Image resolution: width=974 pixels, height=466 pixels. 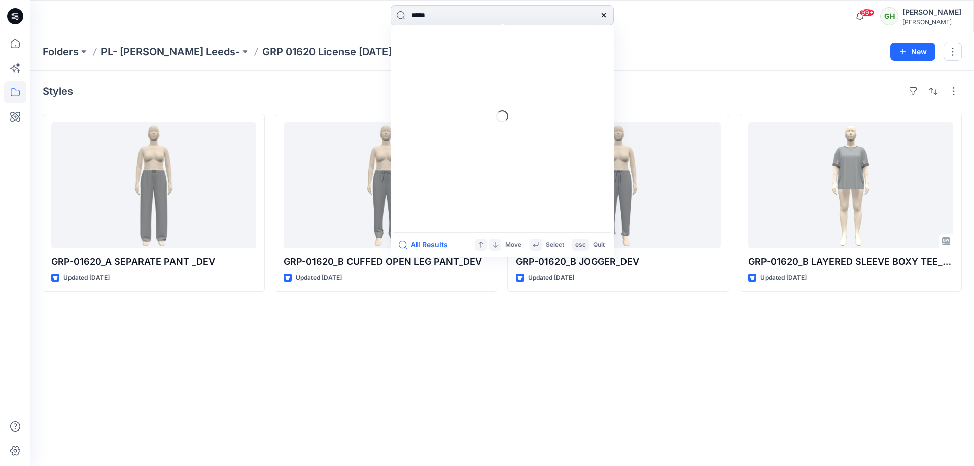 I want to click on button: All Results, so click(x=427, y=245).